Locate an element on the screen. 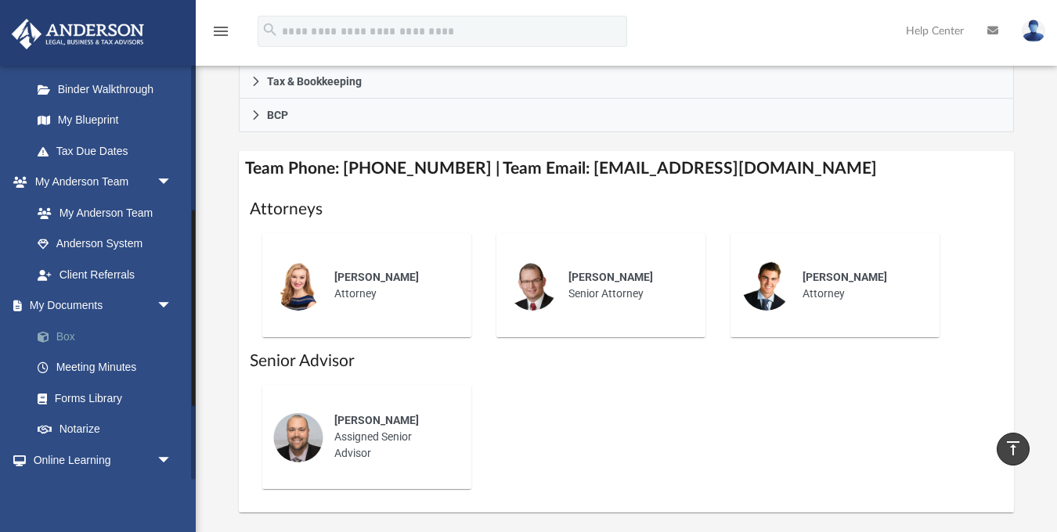 The image size is (1057, 532). a: Notarize is located at coordinates (109, 430).